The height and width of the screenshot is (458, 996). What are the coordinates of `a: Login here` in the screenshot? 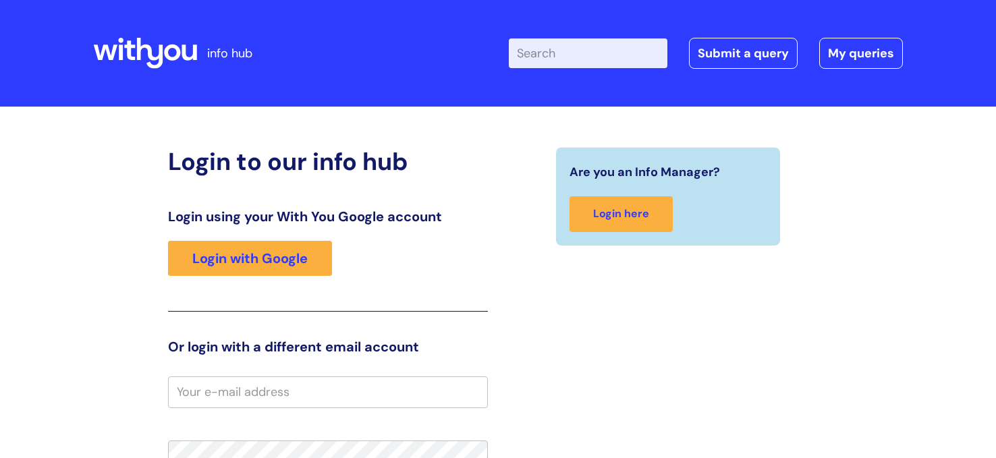 It's located at (621, 214).